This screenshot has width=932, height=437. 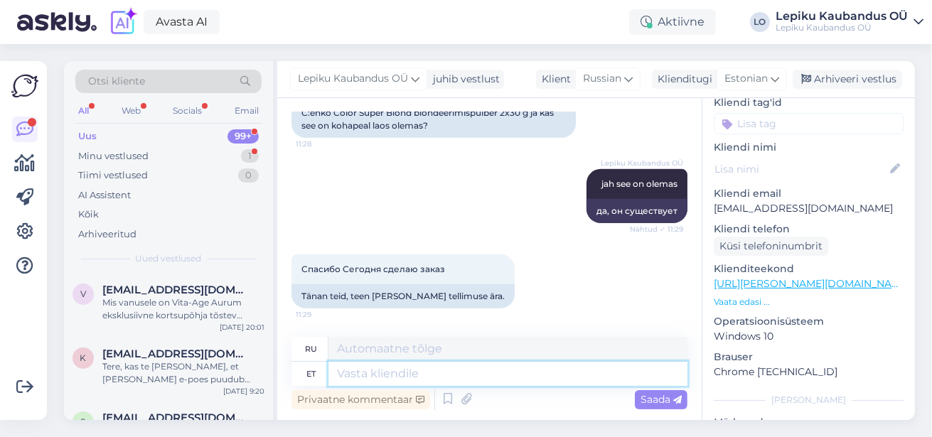 What do you see at coordinates (809, 193) in the screenshot?
I see `p: Kliendi email` at bounding box center [809, 193].